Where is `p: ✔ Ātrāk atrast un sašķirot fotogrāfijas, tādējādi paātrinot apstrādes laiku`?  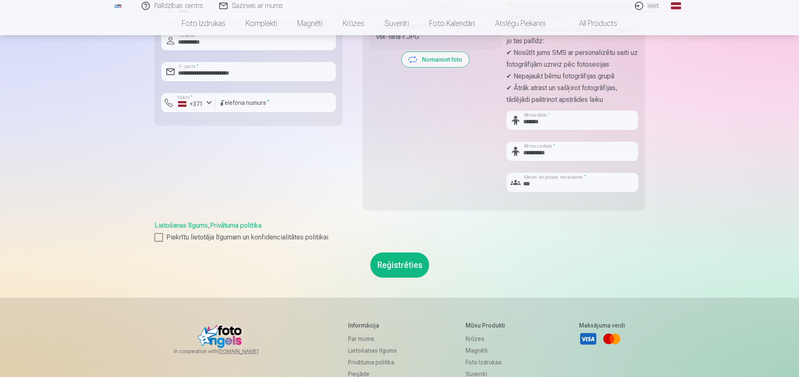
p: ✔ Ātrāk atrast un sašķirot fotogrāfijas, tādējādi paātrinot apstrādes laiku is located at coordinates (572, 94).